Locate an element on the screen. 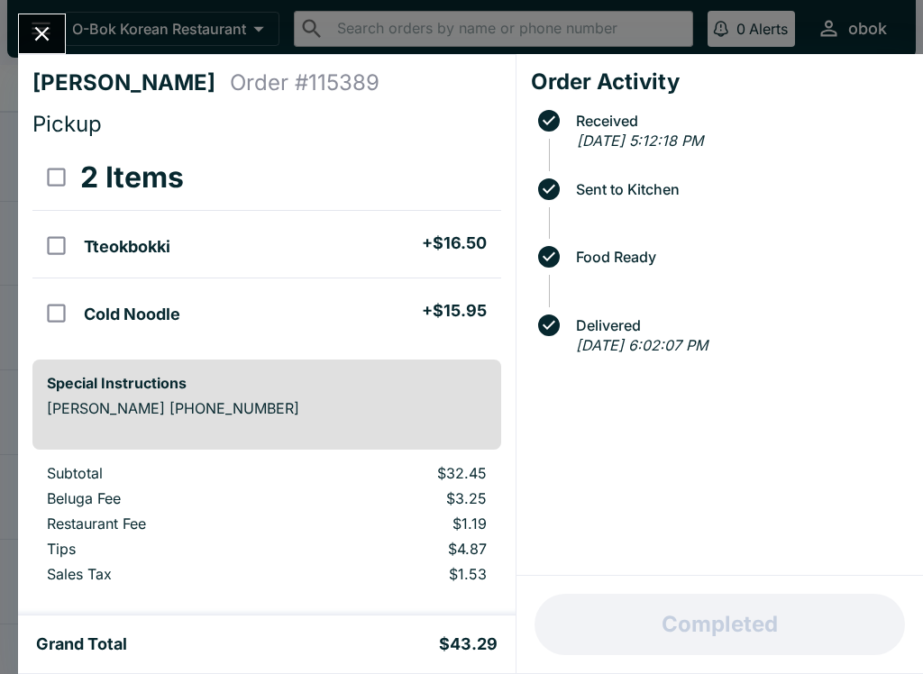 The width and height of the screenshot is (923, 674). h5: Grand Total is located at coordinates (81, 644).